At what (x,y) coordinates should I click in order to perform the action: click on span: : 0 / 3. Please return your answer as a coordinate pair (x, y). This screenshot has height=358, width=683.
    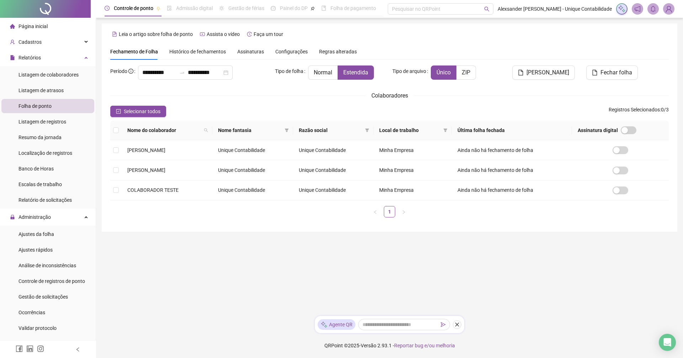
    Looking at the image, I should click on (639, 111).